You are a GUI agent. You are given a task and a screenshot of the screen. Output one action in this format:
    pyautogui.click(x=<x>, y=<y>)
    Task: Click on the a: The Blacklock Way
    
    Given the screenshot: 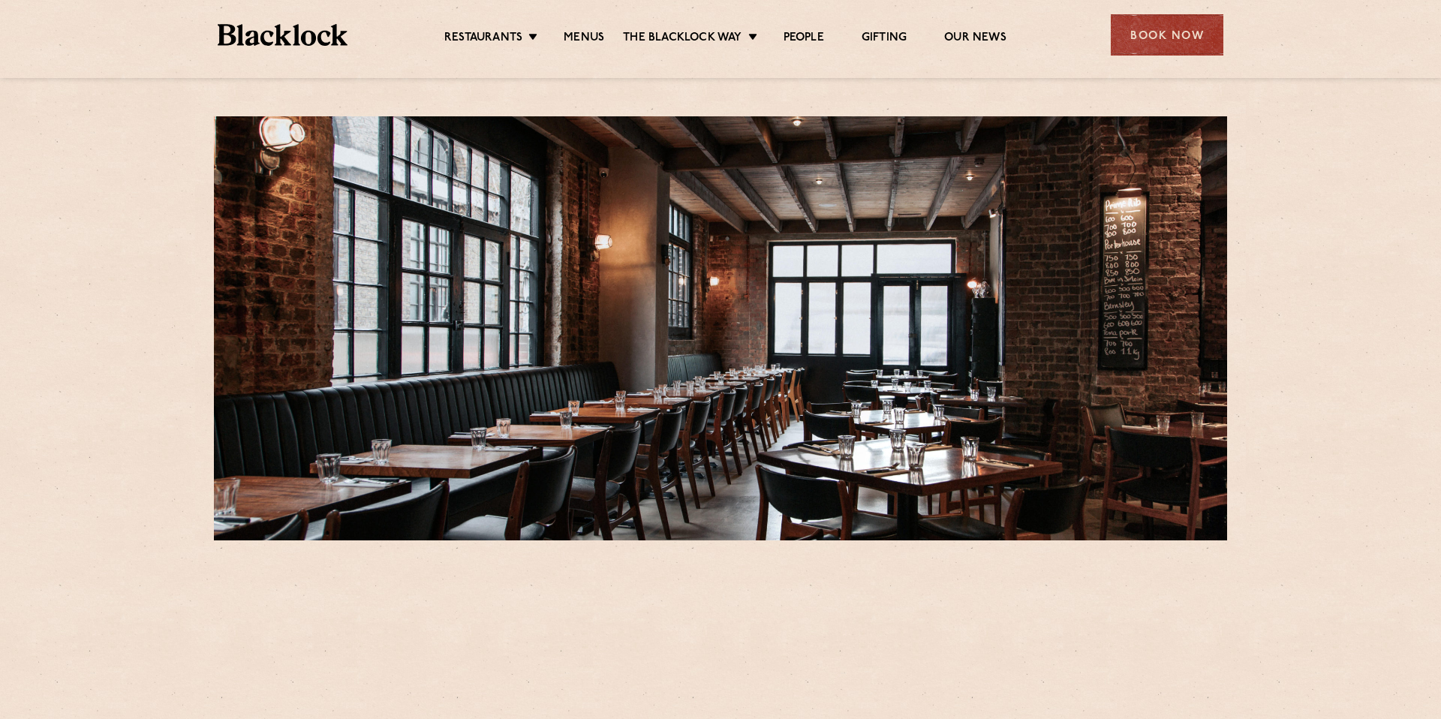 What is the action you would take?
    pyautogui.click(x=682, y=39)
    